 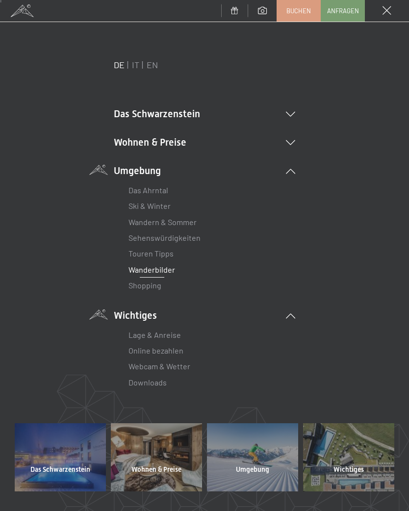 What do you see at coordinates (343, 11) in the screenshot?
I see `span: Anfragen` at bounding box center [343, 11].